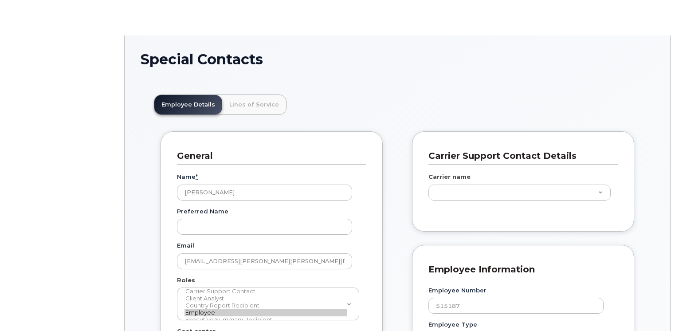 The width and height of the screenshot is (675, 331). What do you see at coordinates (520, 156) in the screenshot?
I see `h3: Carrier Support Contact Details` at bounding box center [520, 156].